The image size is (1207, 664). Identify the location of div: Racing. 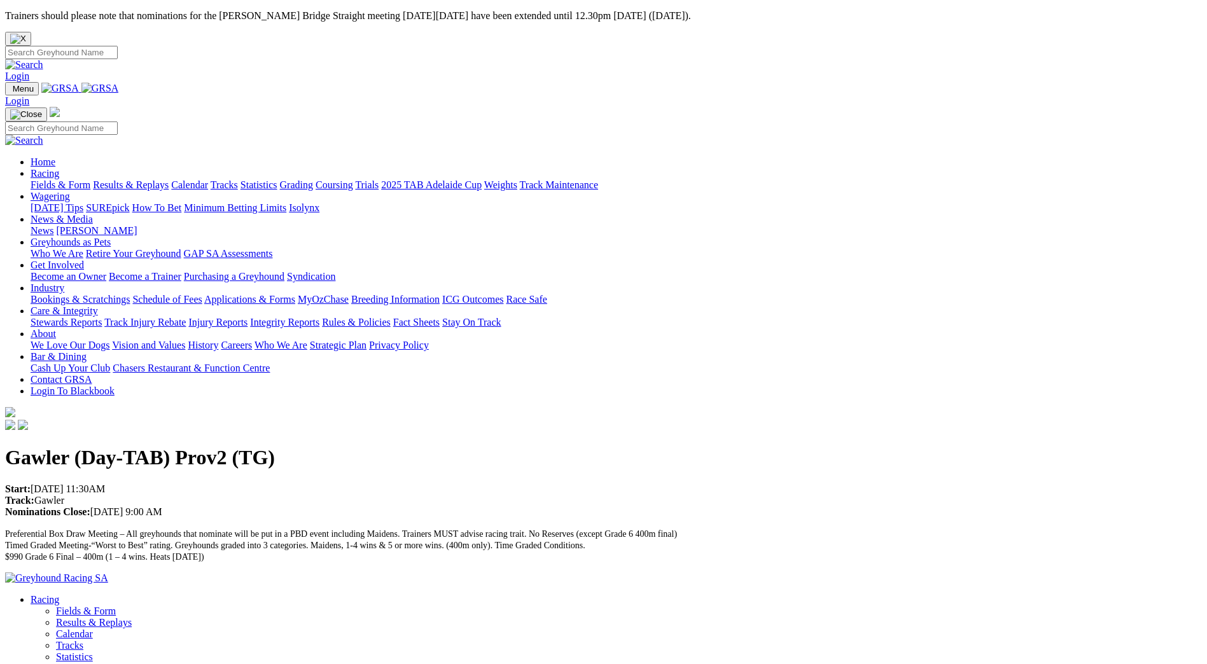
(616, 185).